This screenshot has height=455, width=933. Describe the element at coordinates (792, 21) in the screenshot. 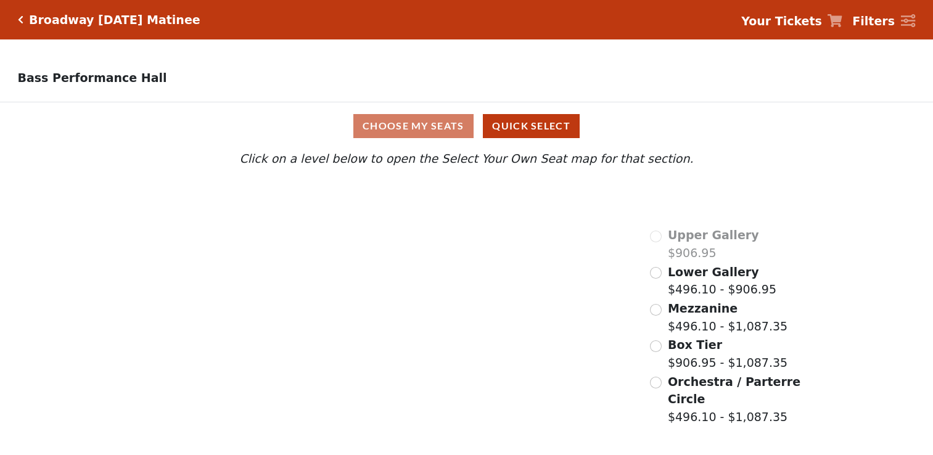

I see `a: Your Tickets` at that location.